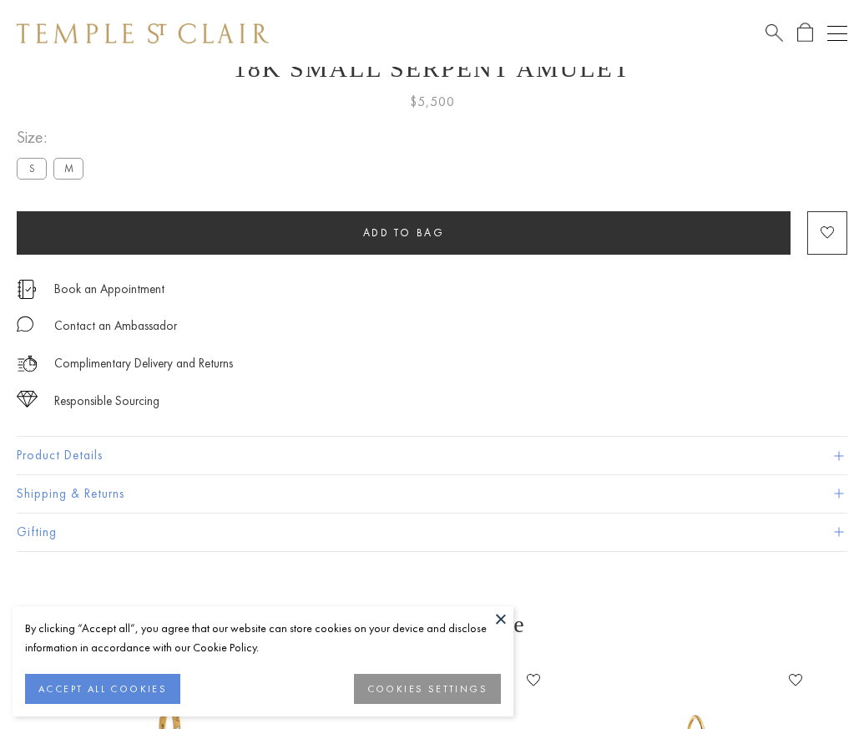 The width and height of the screenshot is (864, 729). What do you see at coordinates (432, 493) in the screenshot?
I see `button: Shipping & Returns` at bounding box center [432, 493].